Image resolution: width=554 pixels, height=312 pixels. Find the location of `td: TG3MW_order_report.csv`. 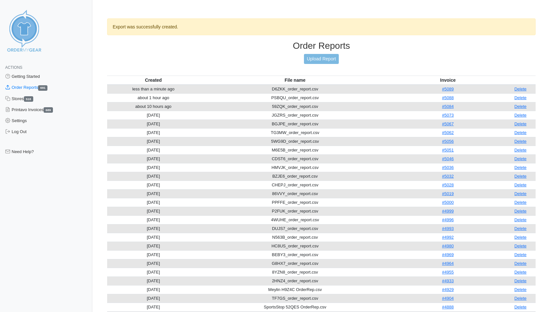

td: TG3MW_order_report.csv is located at coordinates (295, 132).